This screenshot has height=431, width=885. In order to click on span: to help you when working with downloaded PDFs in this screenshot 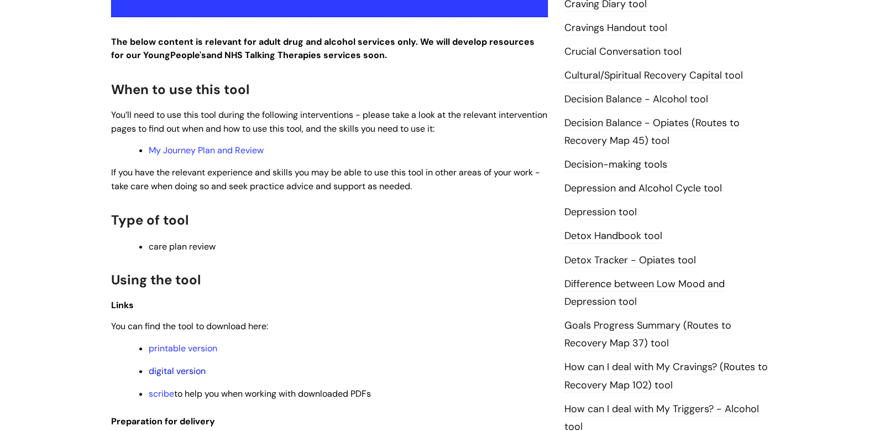, I will do `click(260, 393)`.